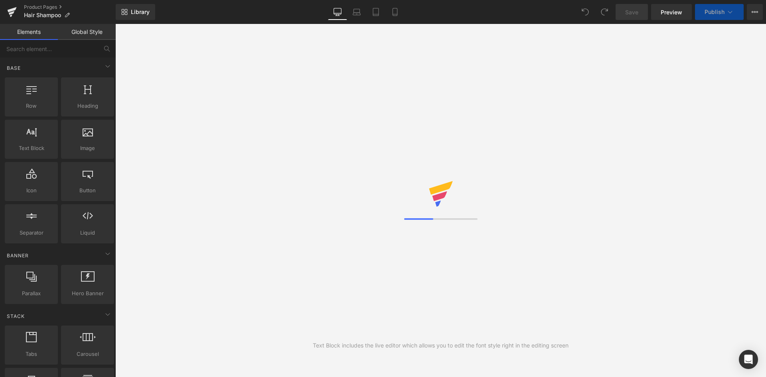 This screenshot has width=766, height=377. Describe the element at coordinates (135, 12) in the screenshot. I see `a: New Library` at that location.